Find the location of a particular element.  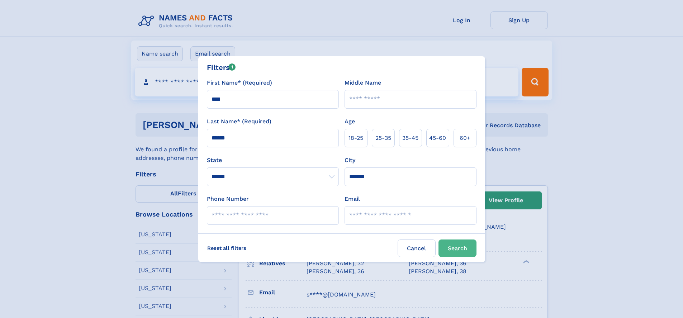

label: First Name* (Required) is located at coordinates (240, 83).